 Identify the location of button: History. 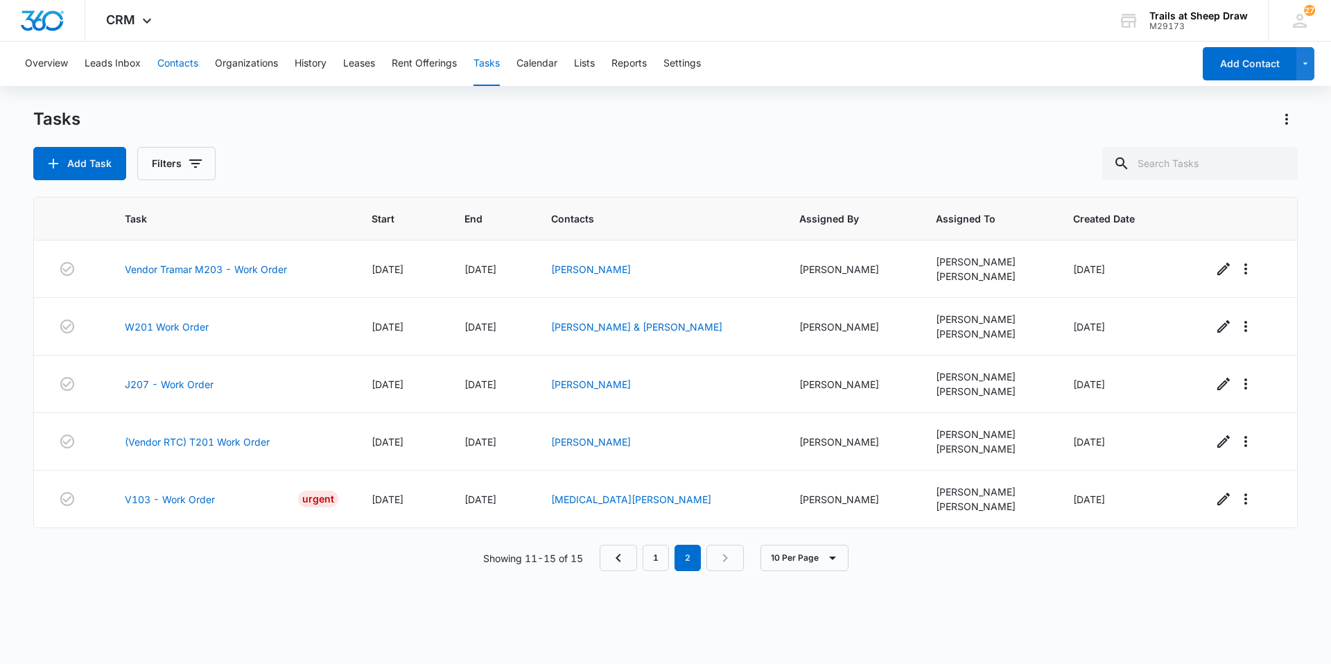
(310, 64).